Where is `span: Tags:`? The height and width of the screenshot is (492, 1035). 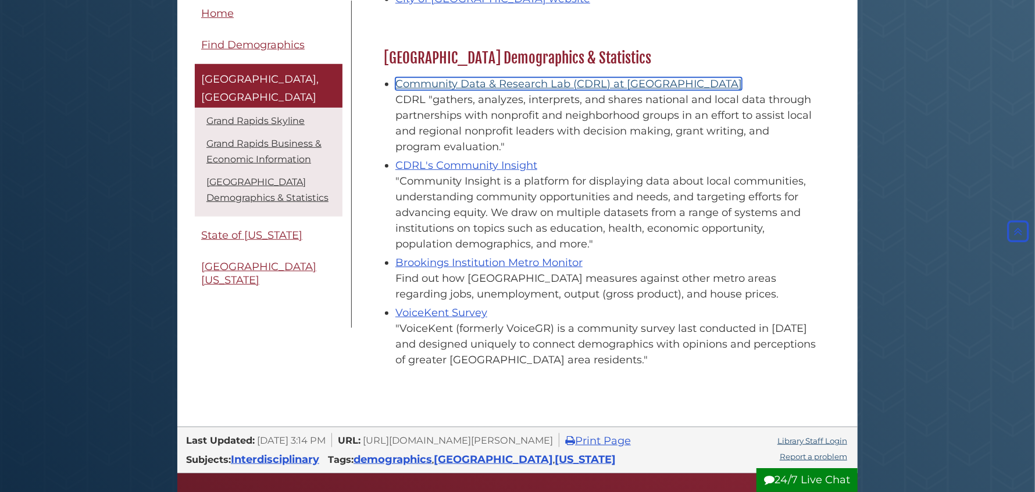
span: Tags: is located at coordinates (341, 459).